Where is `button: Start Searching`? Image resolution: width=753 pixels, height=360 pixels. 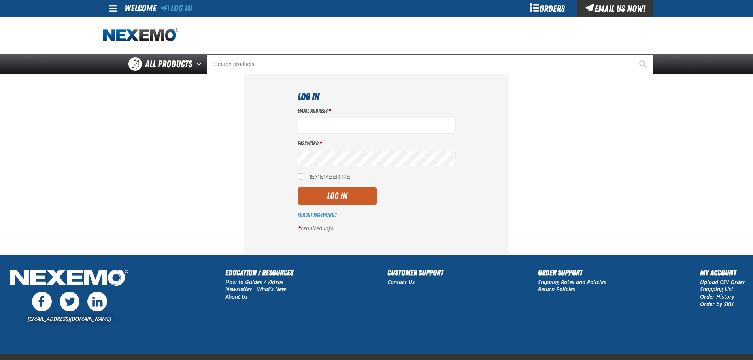
button: Start Searching is located at coordinates (643, 64).